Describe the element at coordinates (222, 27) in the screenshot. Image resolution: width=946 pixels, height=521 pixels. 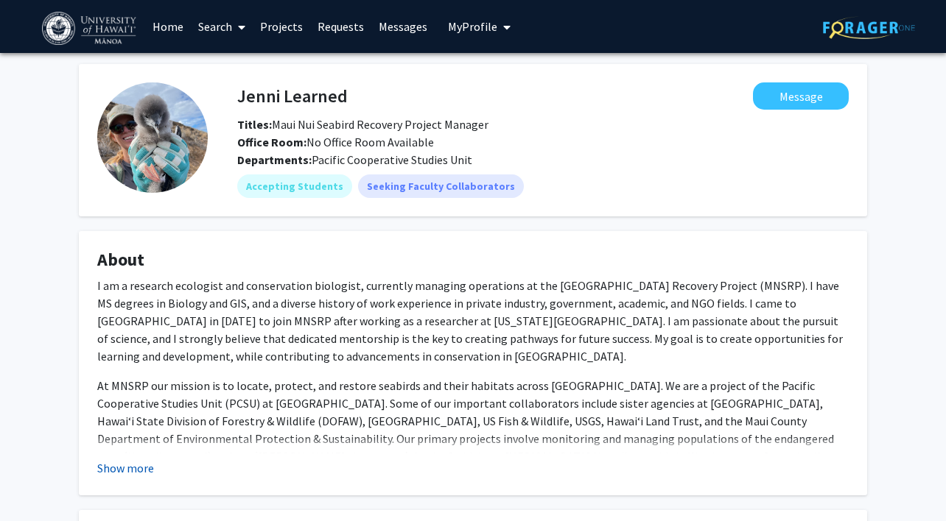
I see `a: Search` at that location.